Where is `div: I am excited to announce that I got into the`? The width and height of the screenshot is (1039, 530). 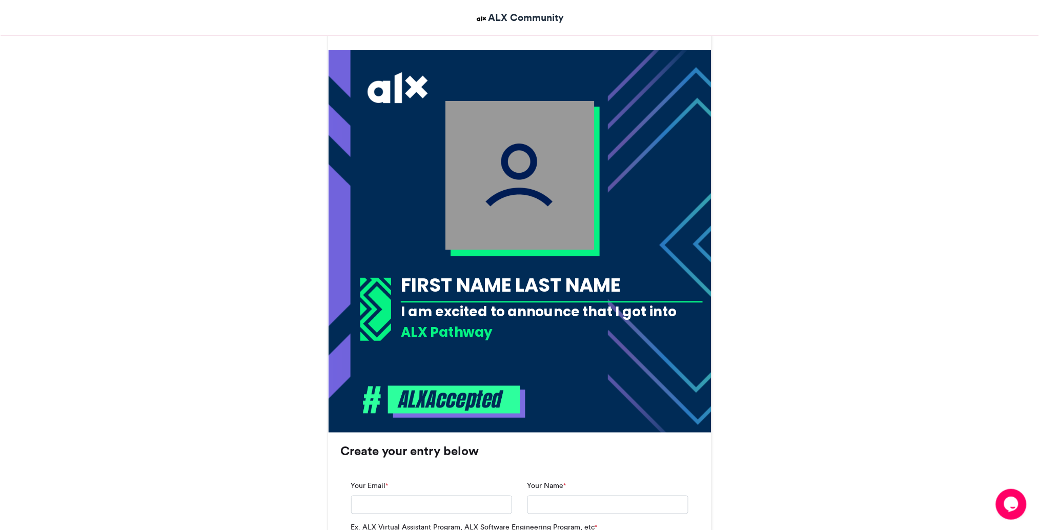
div: I am excited to announce that I got into the is located at coordinates (551, 321).